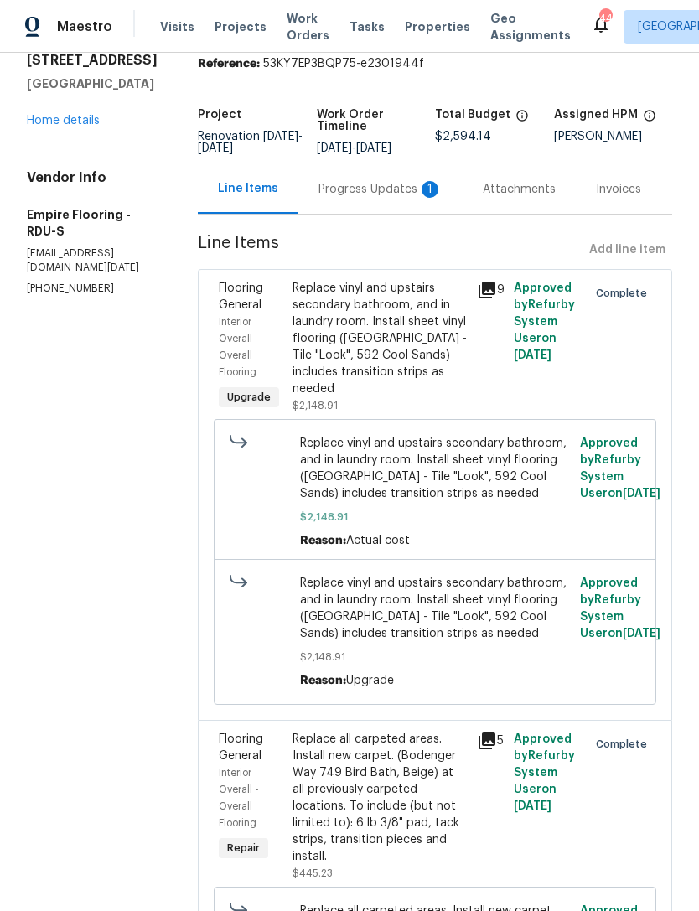 This screenshot has height=911, width=699. I want to click on span: Line Items, so click(390, 250).